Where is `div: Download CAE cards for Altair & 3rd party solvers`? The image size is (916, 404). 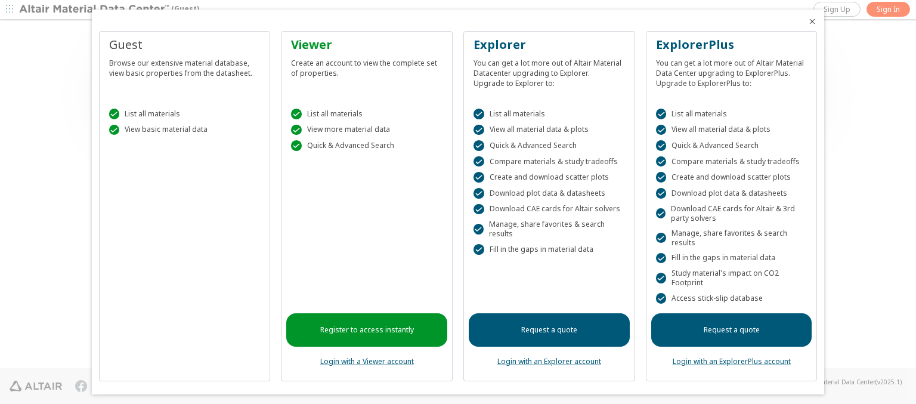 div: Download CAE cards for Altair & 3rd party solvers is located at coordinates (732, 214).